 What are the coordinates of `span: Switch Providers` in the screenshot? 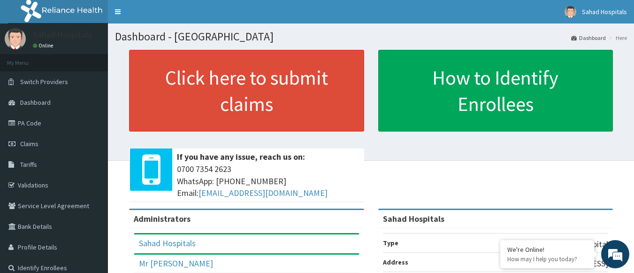 It's located at (44, 82).